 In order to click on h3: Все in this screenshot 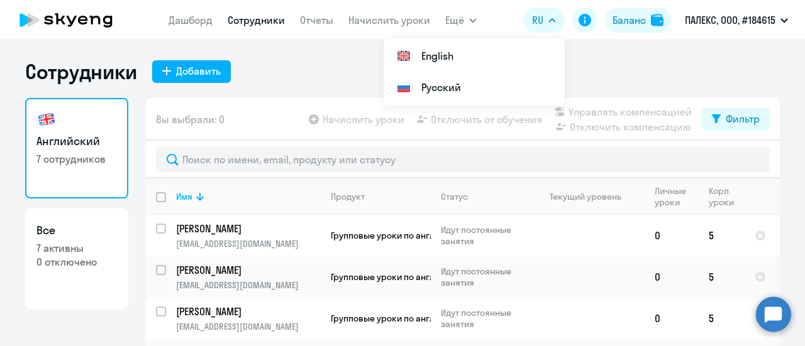, I will do `click(77, 231)`.